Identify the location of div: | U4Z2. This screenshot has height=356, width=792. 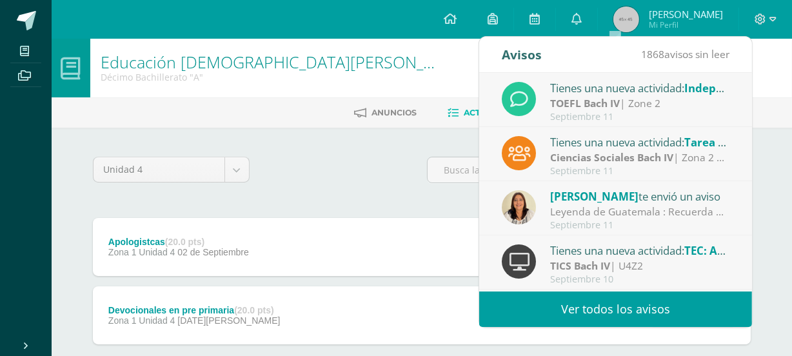
(640, 266).